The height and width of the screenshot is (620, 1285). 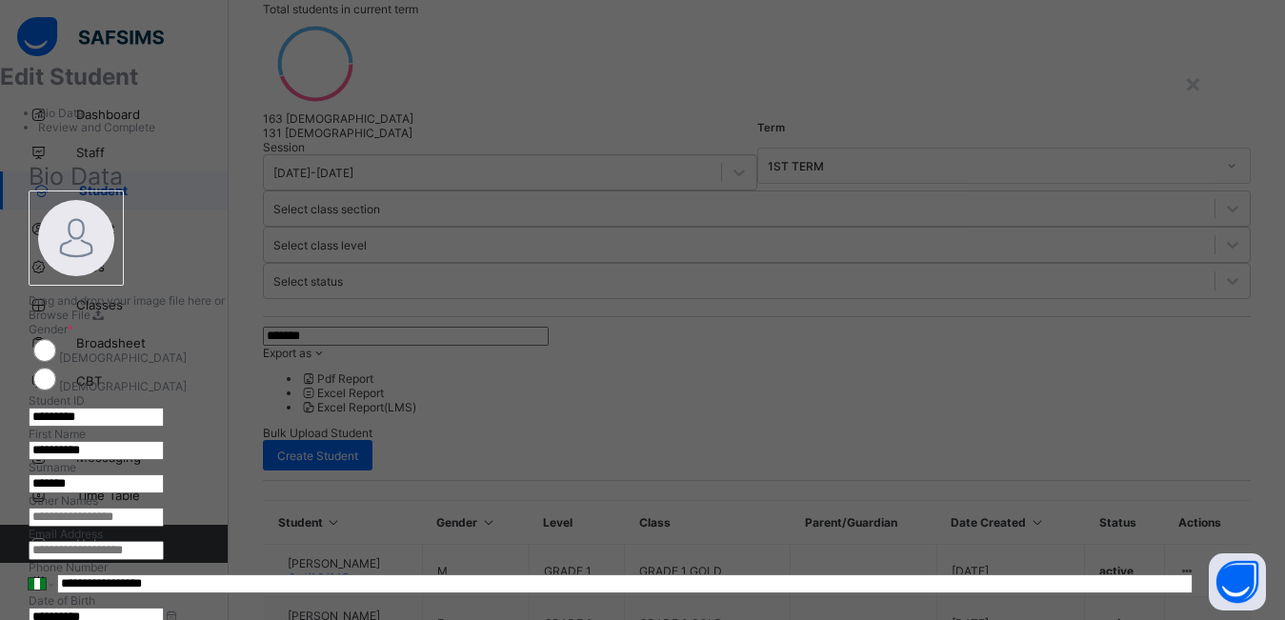 I want to click on div: bannerImageDrag and drop your image file here orBrowse File, so click(x=610, y=256).